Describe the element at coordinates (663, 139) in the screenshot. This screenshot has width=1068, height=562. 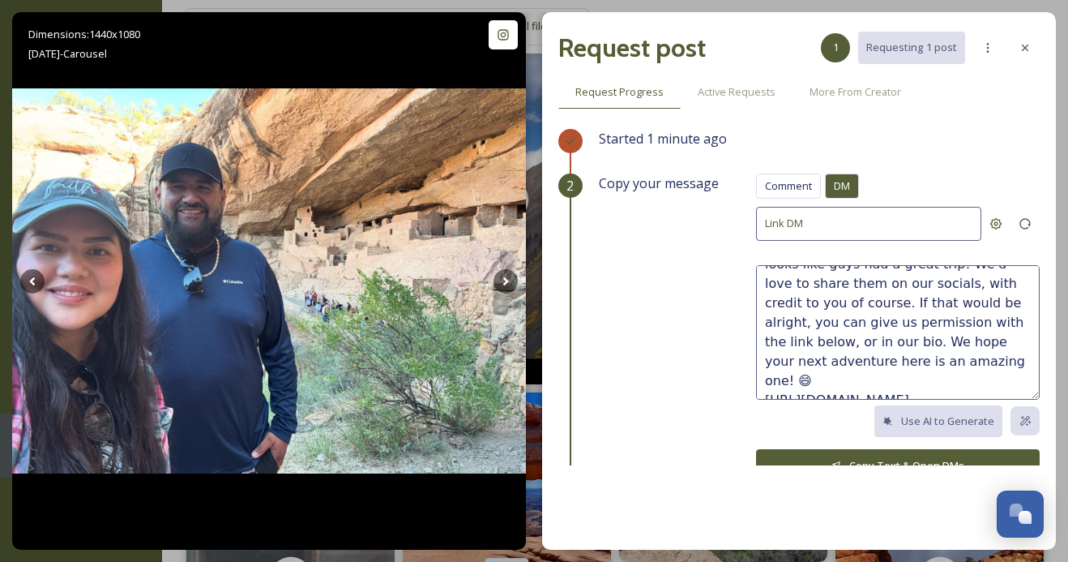
I see `span: Started 1 minute ago` at that location.